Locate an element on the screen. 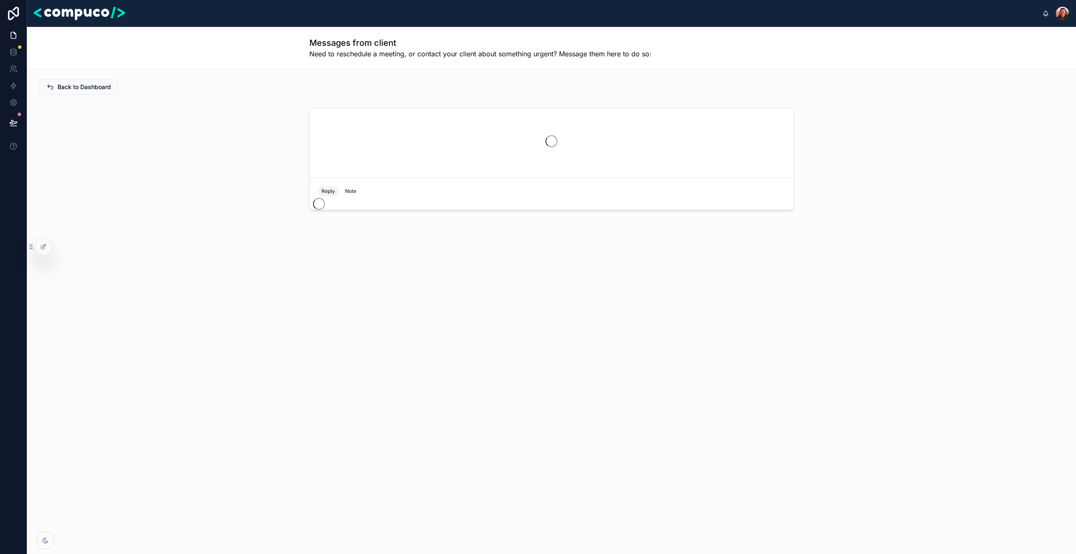  h1: Messages from client is located at coordinates (480, 43).